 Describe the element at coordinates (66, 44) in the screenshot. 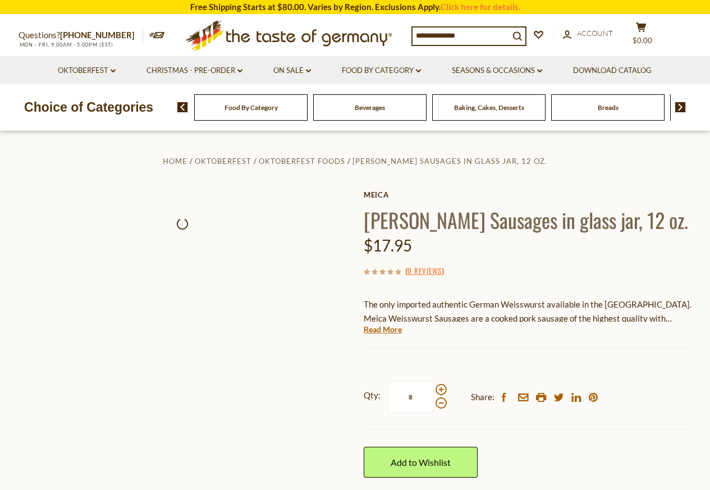

I see `span: MON - FRI, 9:00AM - 5:00PM (EST)` at that location.